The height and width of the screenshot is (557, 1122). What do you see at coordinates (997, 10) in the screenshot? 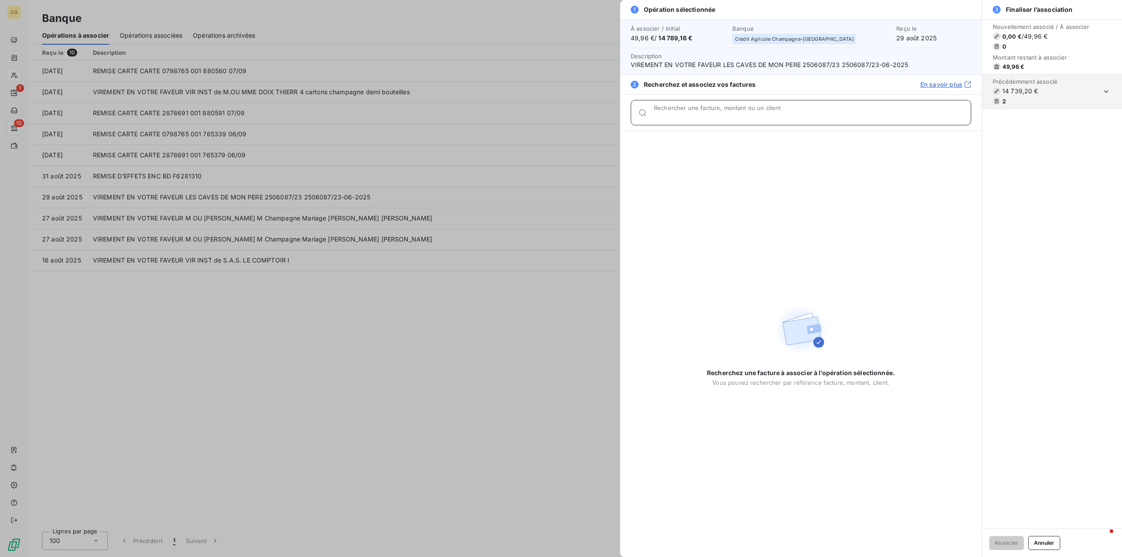
I see `span: 3` at bounding box center [997, 10].